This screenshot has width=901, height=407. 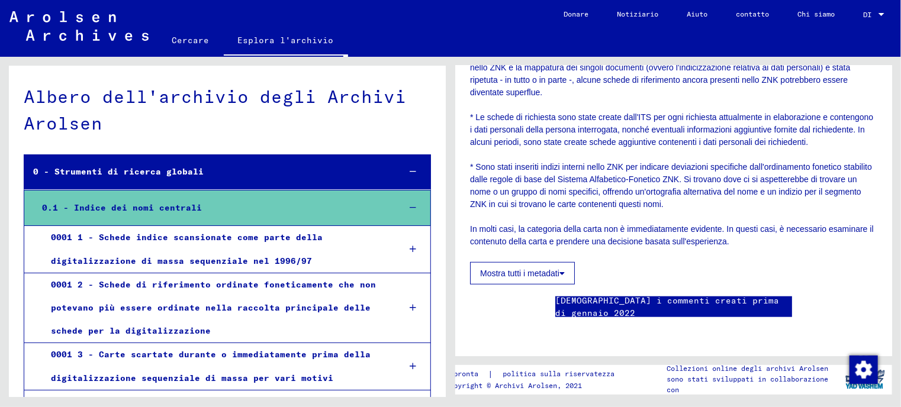 I want to click on img: Modifica consenso, so click(x=864, y=370).